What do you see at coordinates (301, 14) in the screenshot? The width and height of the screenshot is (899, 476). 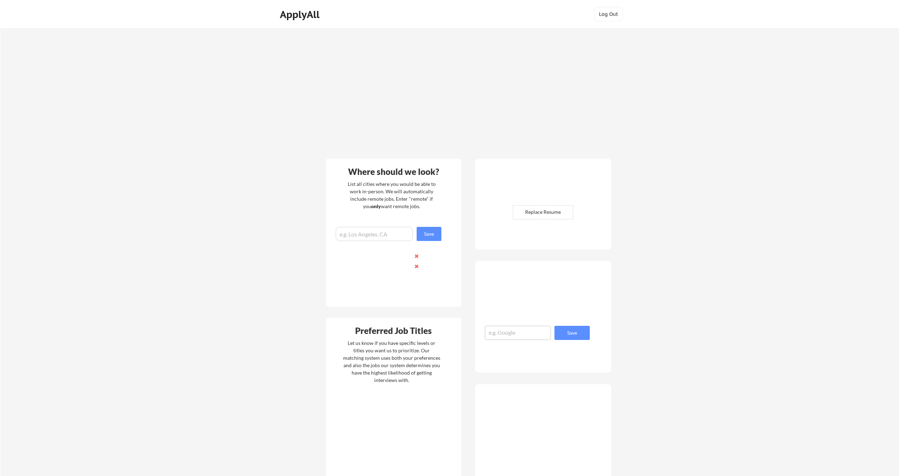 I see `div: ApplyAll` at bounding box center [301, 14].